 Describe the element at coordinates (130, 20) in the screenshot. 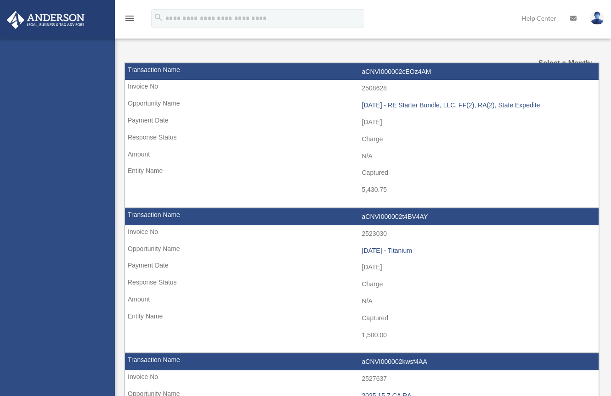

I see `a: menu` at that location.